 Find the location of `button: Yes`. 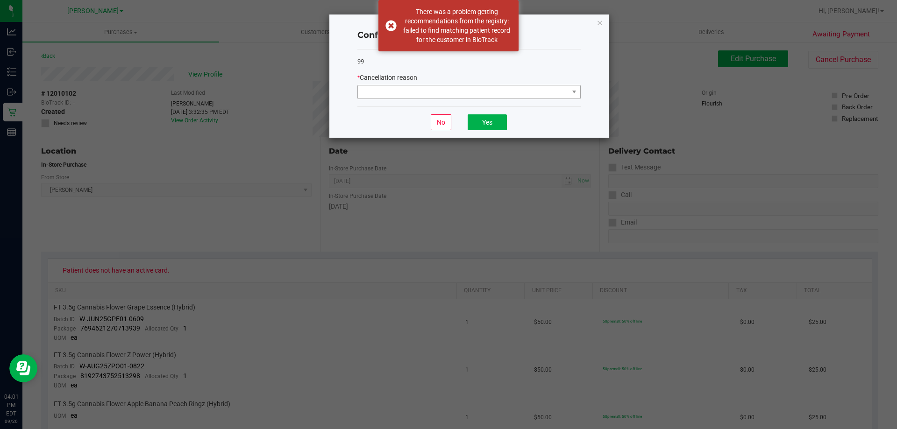

button: Yes is located at coordinates (487, 122).